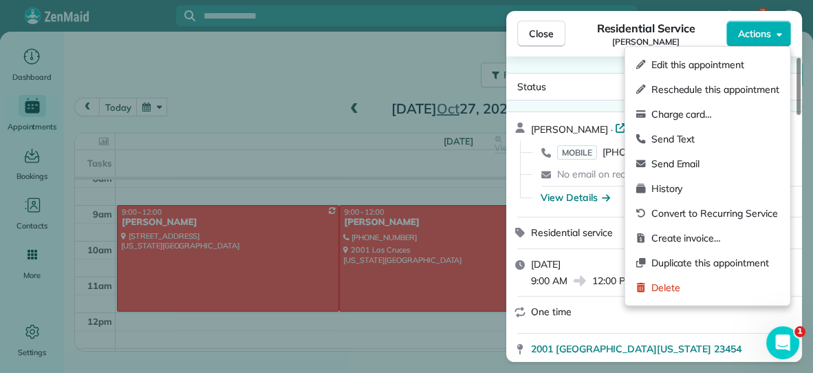  I want to click on span: Create invoice…, so click(715, 238).